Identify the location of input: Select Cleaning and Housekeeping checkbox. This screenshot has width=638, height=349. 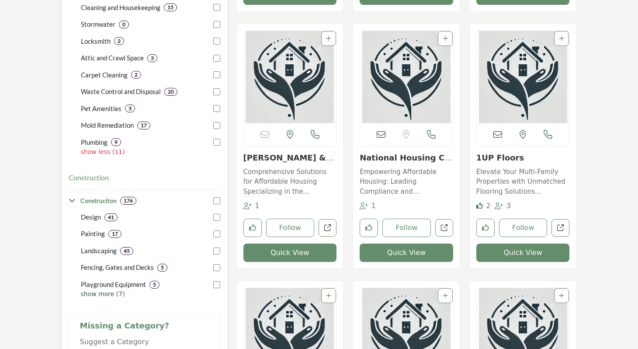
(217, 7).